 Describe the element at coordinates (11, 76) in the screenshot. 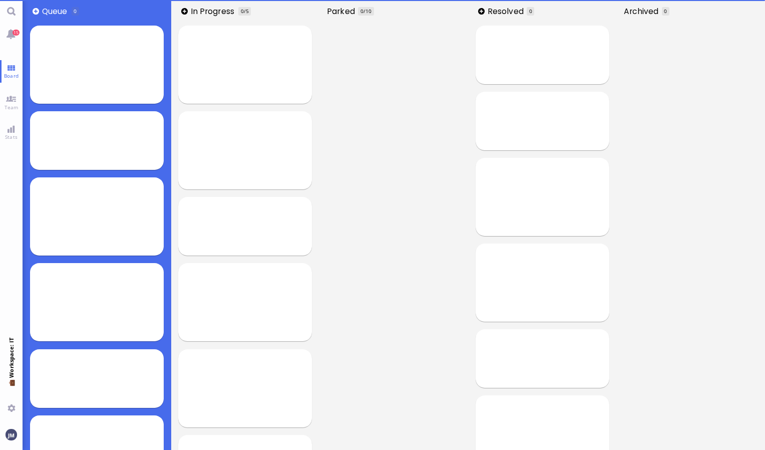

I see `span: Board` at that location.